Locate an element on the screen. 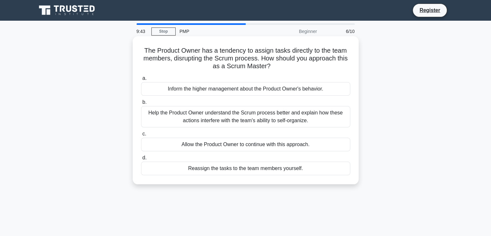 This screenshot has height=236, width=491. div: 6/10 is located at coordinates (340, 31).